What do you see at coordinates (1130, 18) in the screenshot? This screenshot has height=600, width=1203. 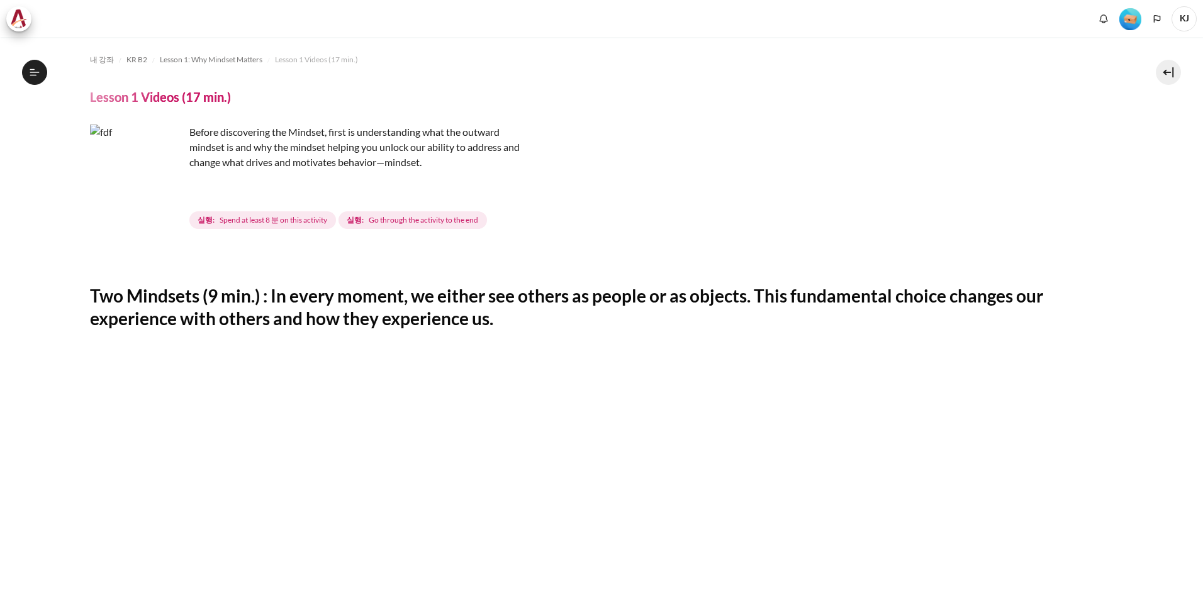 I see `a: Level #1` at bounding box center [1130, 18].